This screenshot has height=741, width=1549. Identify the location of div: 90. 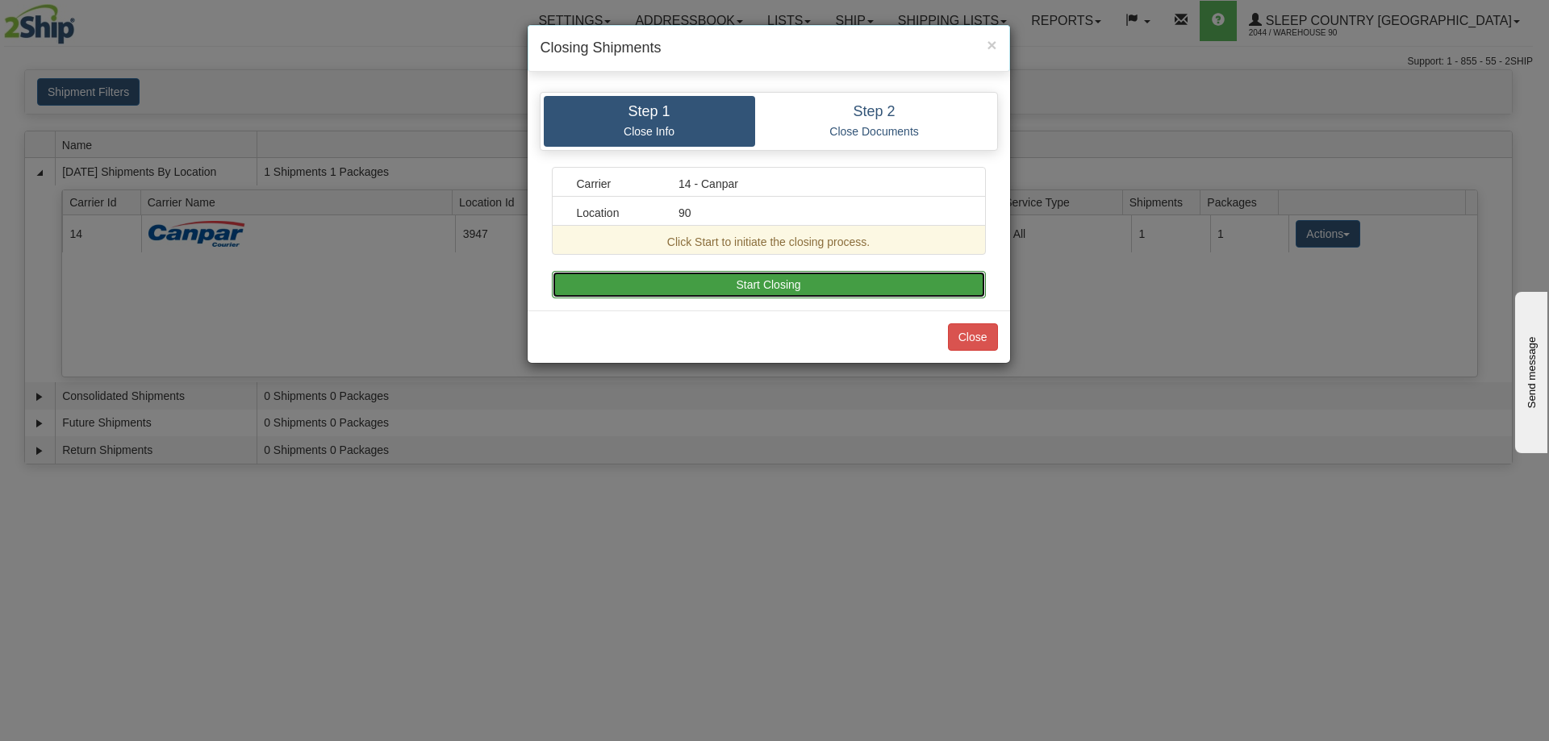
(819, 213).